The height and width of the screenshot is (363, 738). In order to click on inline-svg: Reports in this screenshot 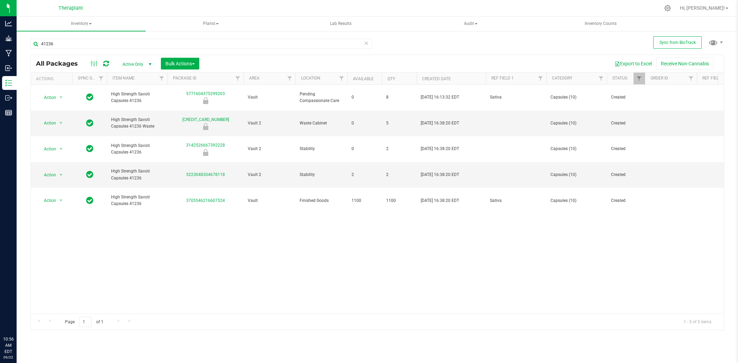, I will do `click(9, 113)`.